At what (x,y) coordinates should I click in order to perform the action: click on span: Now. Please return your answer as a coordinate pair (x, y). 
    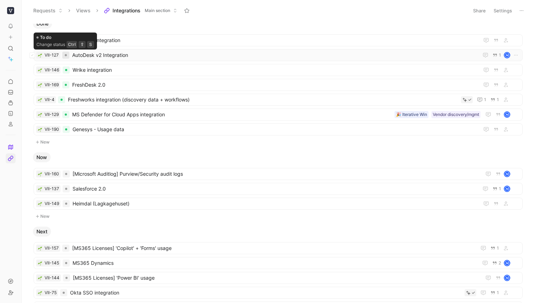
    Looking at the image, I should click on (42, 157).